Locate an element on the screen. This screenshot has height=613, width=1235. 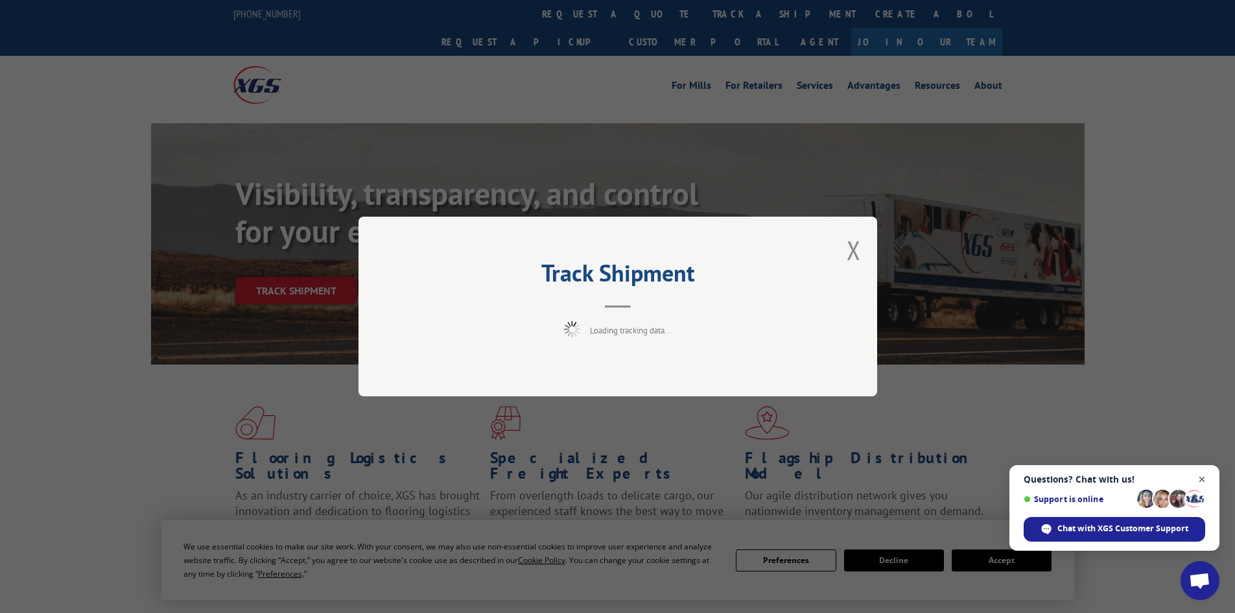
button: Close modal is located at coordinates (854, 250).